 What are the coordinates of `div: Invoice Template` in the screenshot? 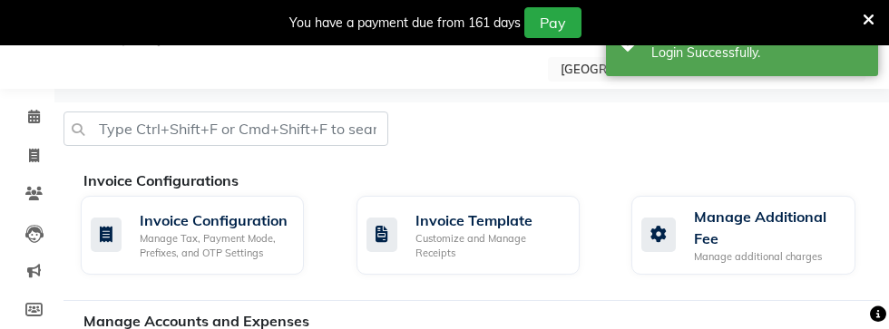 It's located at (490, 220).